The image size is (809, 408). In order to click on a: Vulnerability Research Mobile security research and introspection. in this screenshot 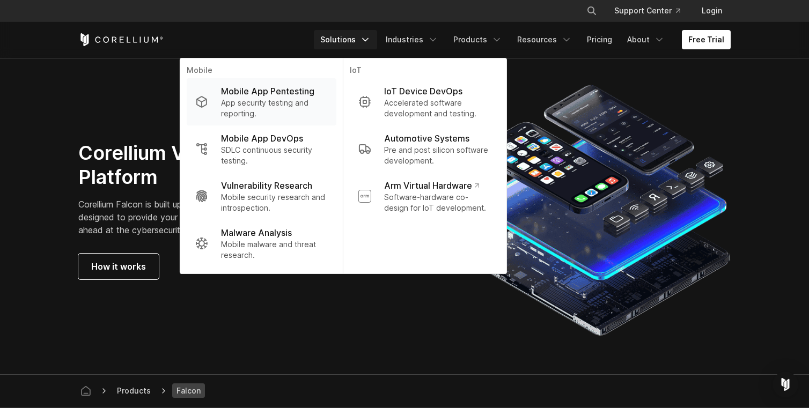, I will do `click(261, 196)`.